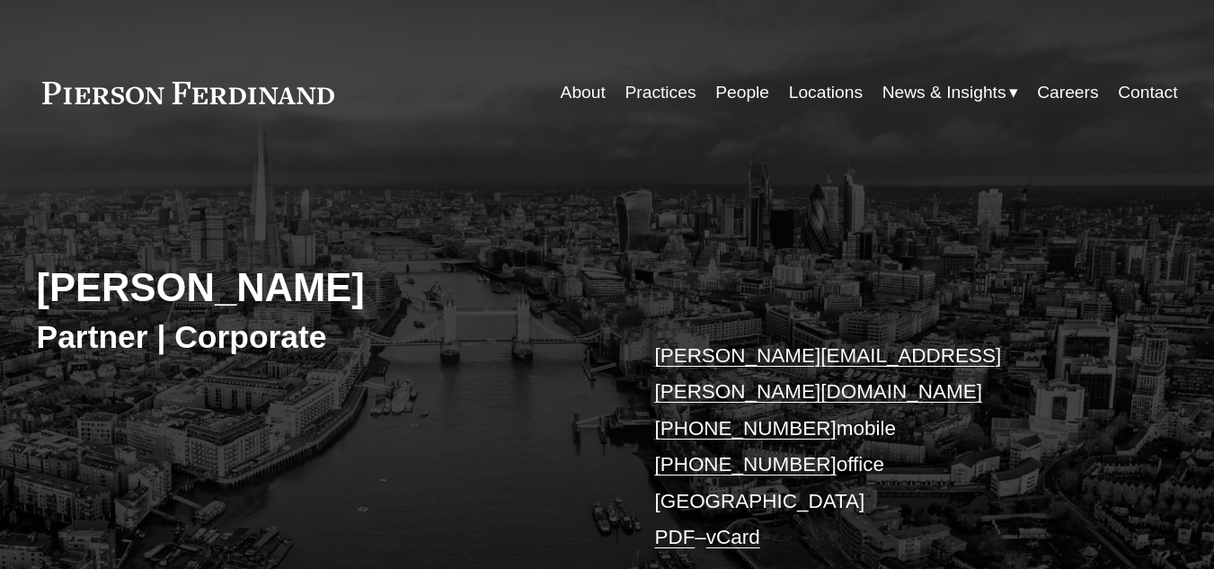 The height and width of the screenshot is (569, 1214). I want to click on a: About, so click(583, 93).